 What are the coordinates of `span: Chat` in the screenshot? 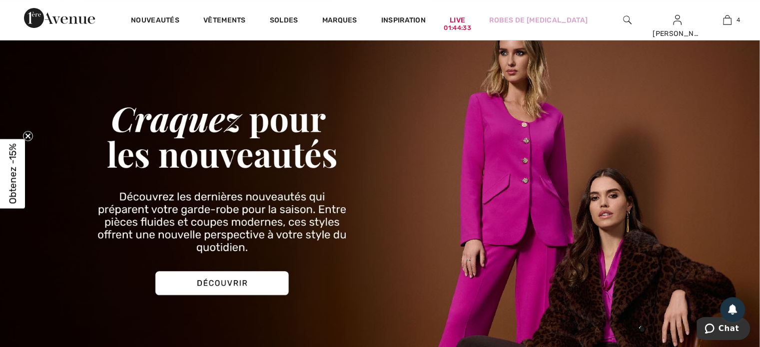 It's located at (32, 11).